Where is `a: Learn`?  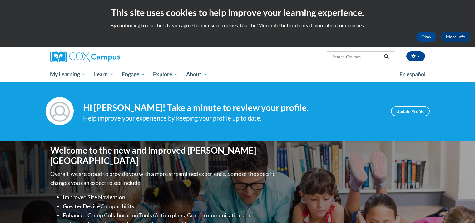
a: Learn is located at coordinates (104, 74).